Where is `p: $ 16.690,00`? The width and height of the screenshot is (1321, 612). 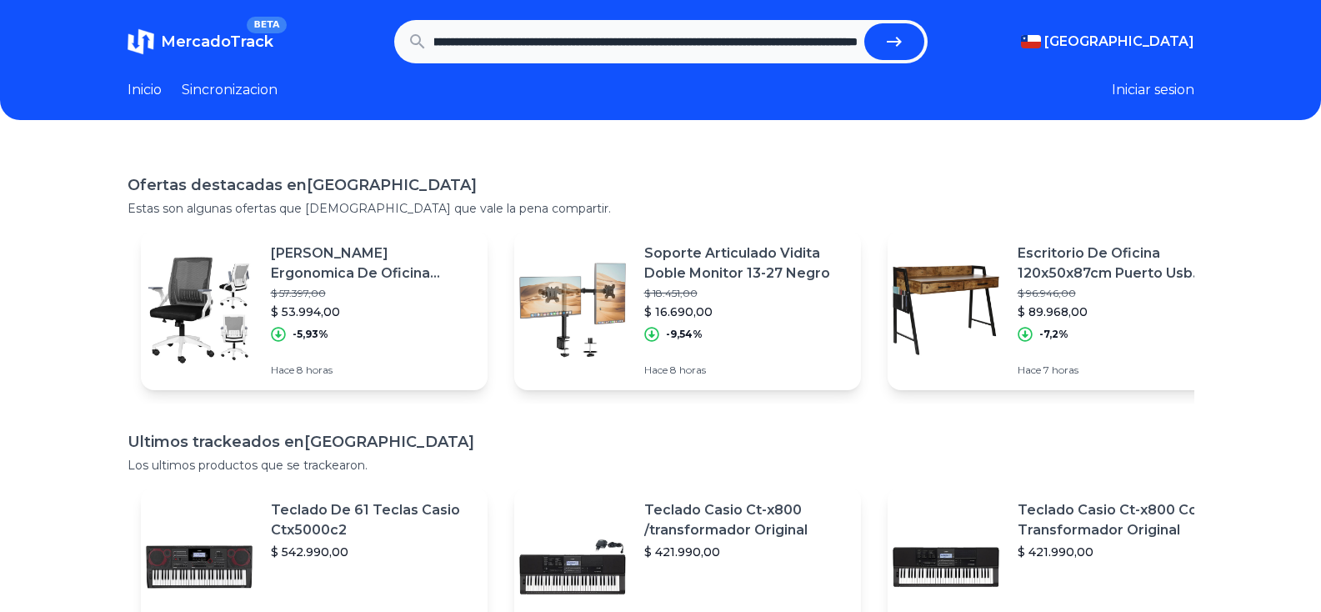
p: $ 16.690,00 is located at coordinates (746, 312).